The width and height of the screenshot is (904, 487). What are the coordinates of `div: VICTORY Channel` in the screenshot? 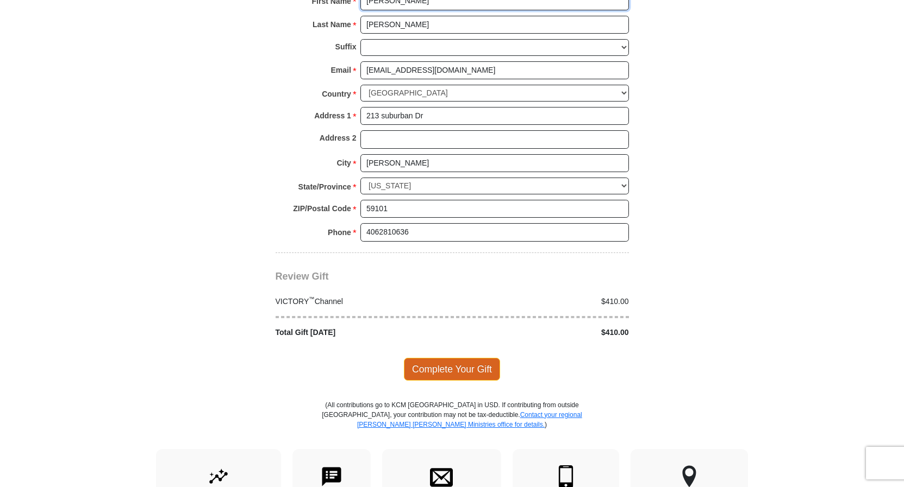 It's located at (361, 302).